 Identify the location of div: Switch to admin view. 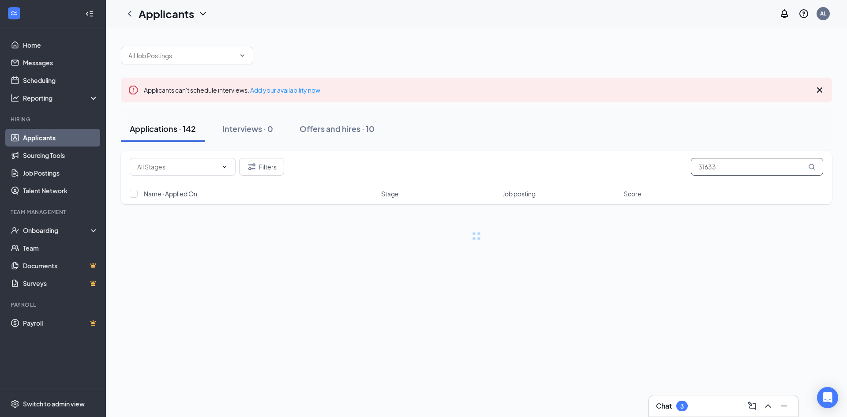
(54, 404).